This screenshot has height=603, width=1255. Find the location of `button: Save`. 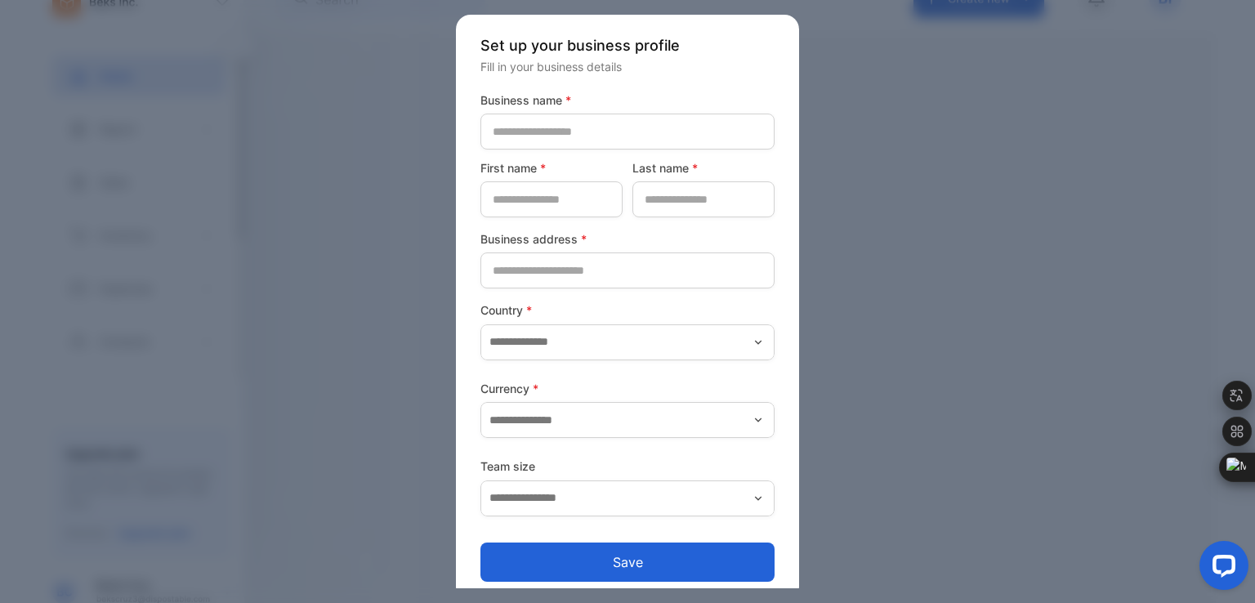

button: Save is located at coordinates (627, 562).